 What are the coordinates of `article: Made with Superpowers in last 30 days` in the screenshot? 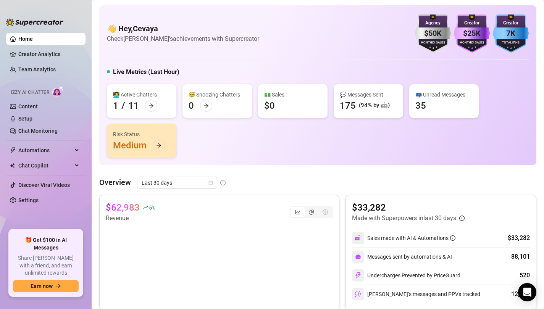 It's located at (404, 218).